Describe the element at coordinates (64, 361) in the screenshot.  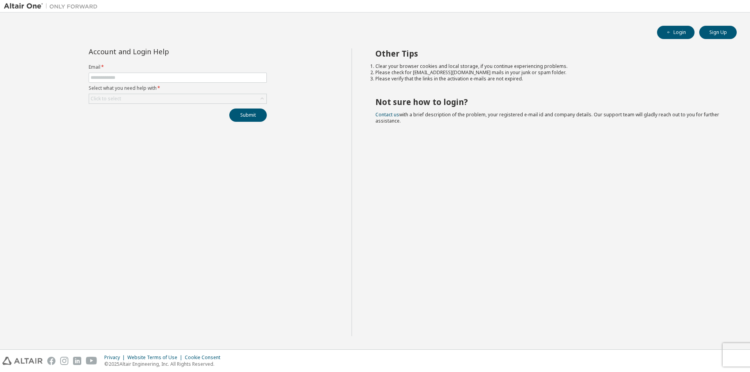
I see `img: instagram.svg` at that location.